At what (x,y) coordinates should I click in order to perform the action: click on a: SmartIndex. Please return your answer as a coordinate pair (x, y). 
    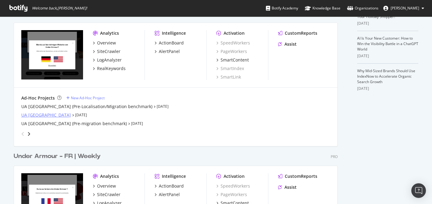
    Looking at the image, I should click on (230, 68).